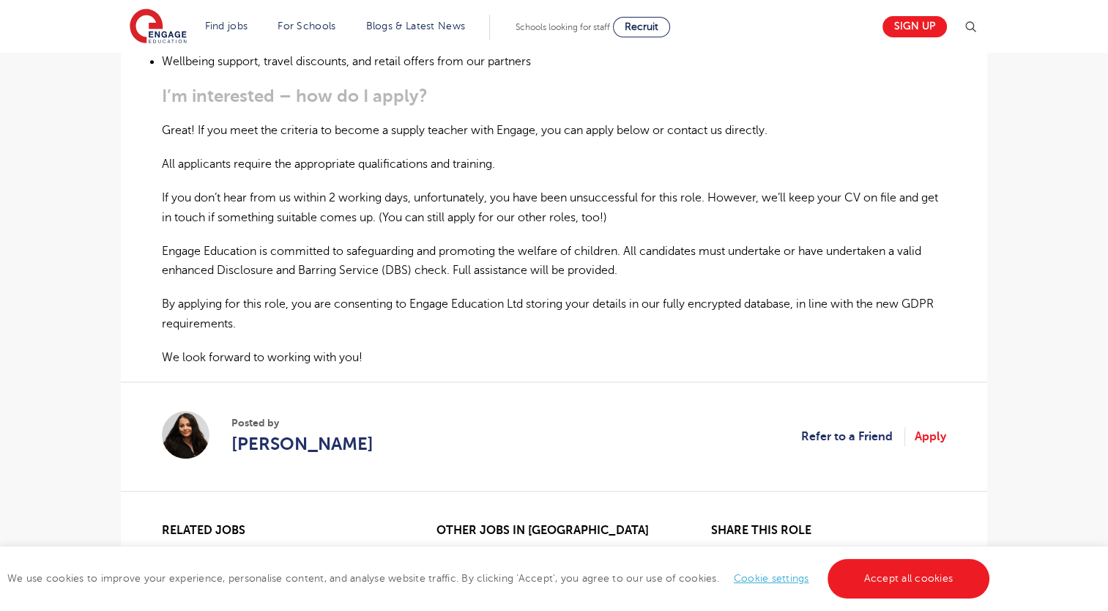 The image size is (1108, 611). What do you see at coordinates (553, 261) in the screenshot?
I see `p: Engage Education is committed to safeguarding and promoting the welfare of children. All candidat...` at bounding box center [553, 261].